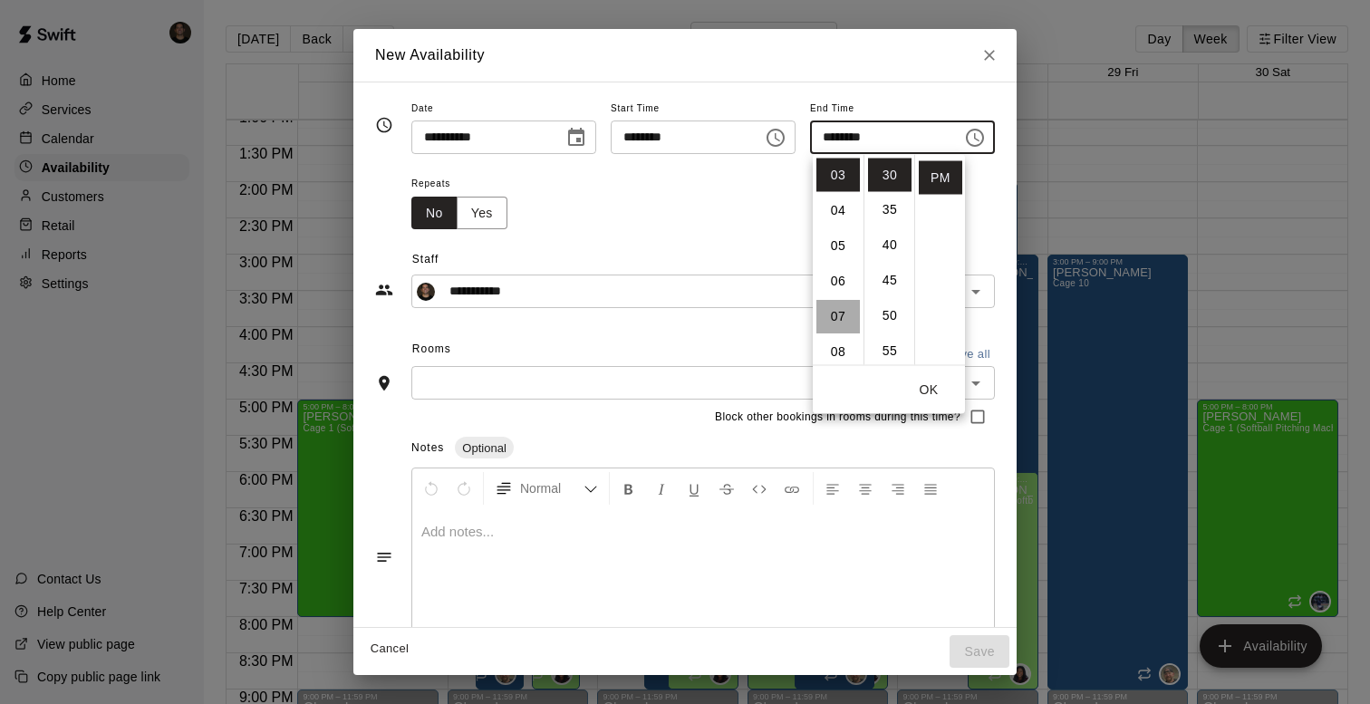 The width and height of the screenshot is (1370, 704). Describe the element at coordinates (661, 488) in the screenshot. I see `button: Format Italics` at that location.